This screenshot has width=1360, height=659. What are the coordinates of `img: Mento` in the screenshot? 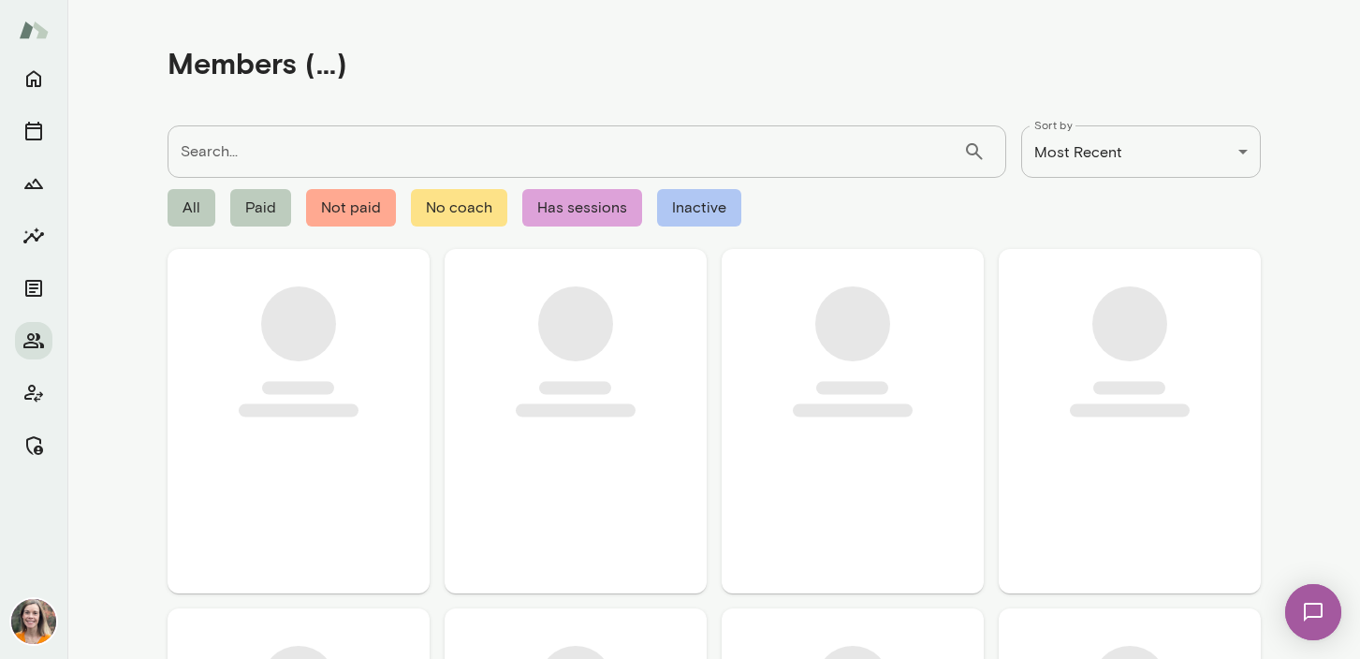 It's located at (34, 30).